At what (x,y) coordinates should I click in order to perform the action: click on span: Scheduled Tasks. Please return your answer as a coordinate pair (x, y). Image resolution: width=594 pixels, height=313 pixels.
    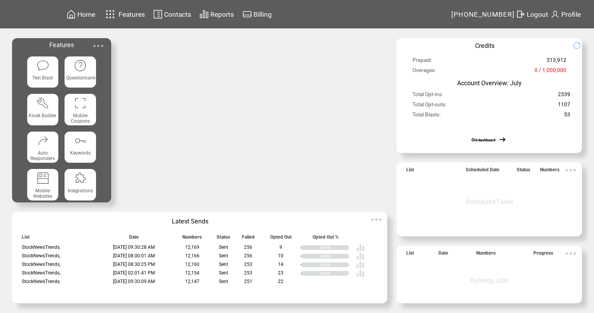
    Looking at the image, I should click on (490, 201).